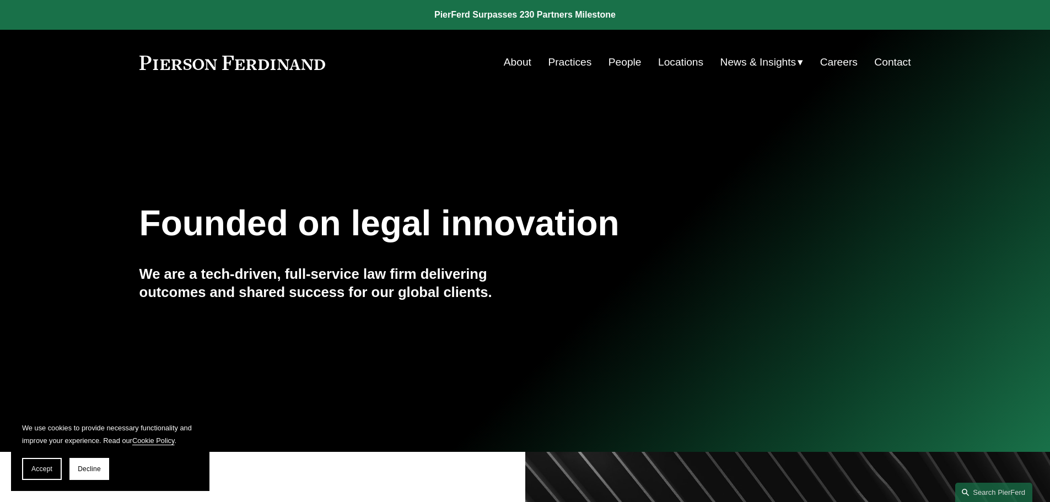  What do you see at coordinates (893, 62) in the screenshot?
I see `a: Contact` at bounding box center [893, 62].